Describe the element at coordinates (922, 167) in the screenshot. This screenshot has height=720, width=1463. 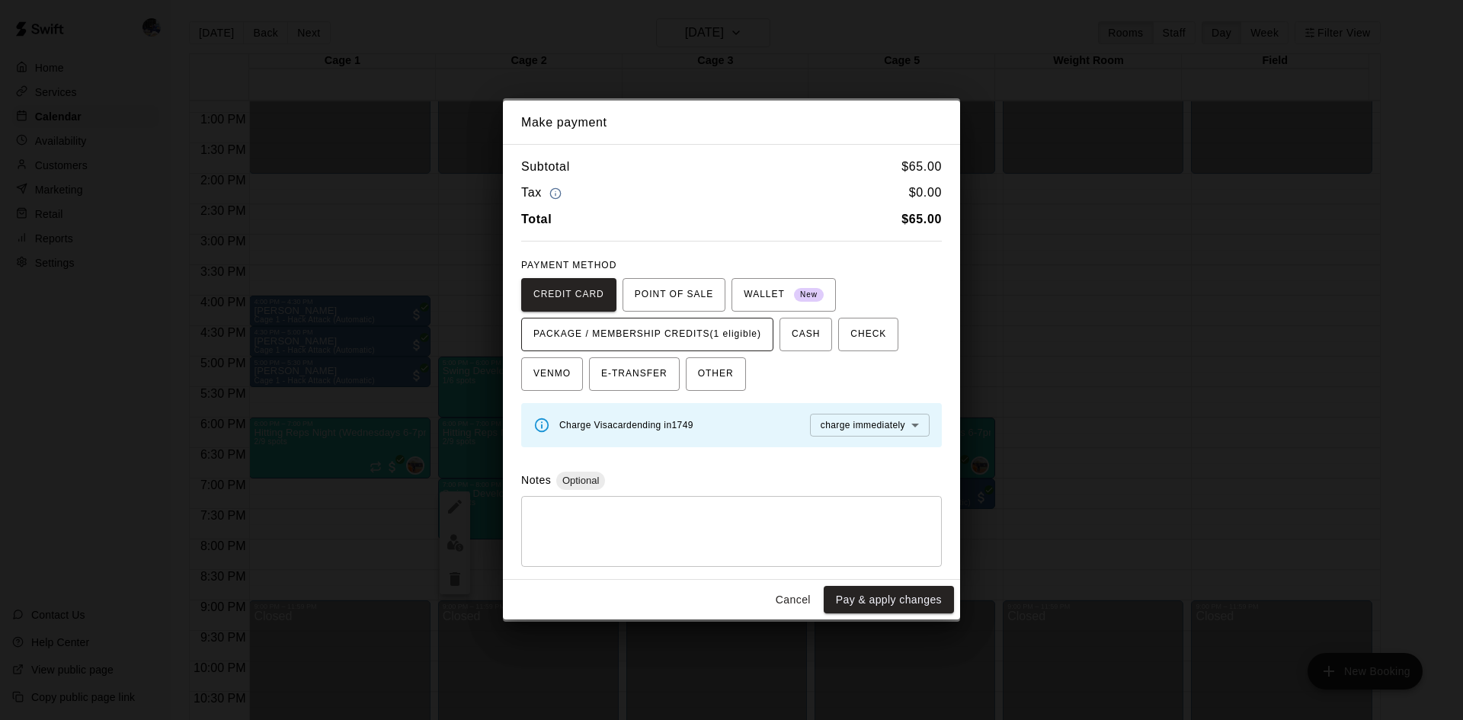
I see `h6: $ 65.00` at that location.